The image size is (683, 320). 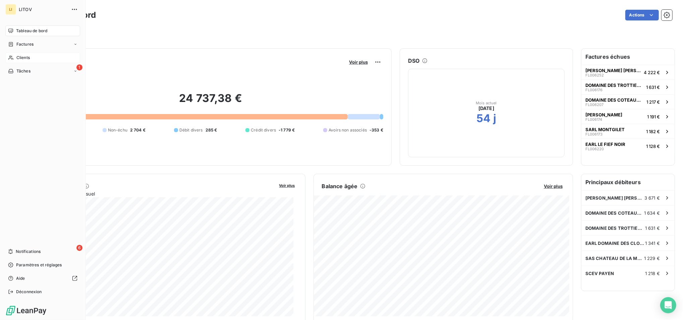 What do you see at coordinates (615, 243) in the screenshot?
I see `span: EARL DOMAINE DES CLOSTIERS` at bounding box center [615, 243].